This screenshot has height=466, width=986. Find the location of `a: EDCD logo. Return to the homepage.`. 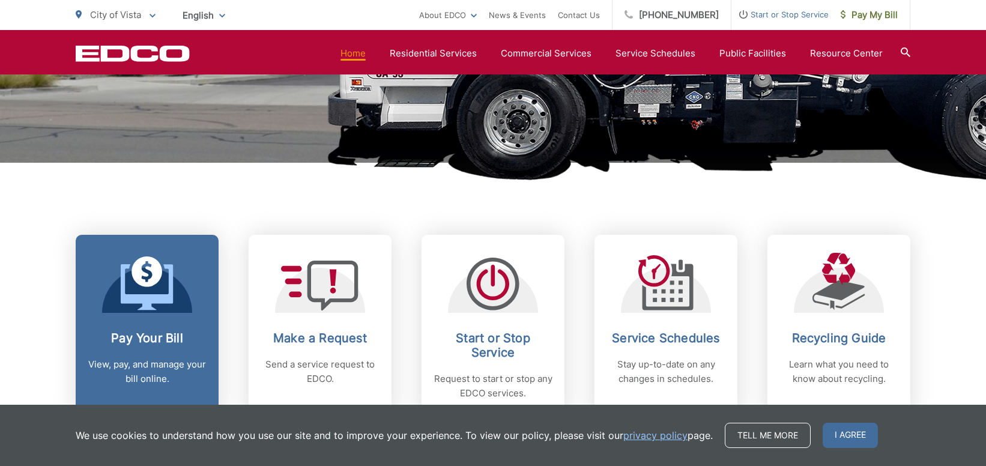

a: EDCD logo. Return to the homepage. is located at coordinates (133, 53).